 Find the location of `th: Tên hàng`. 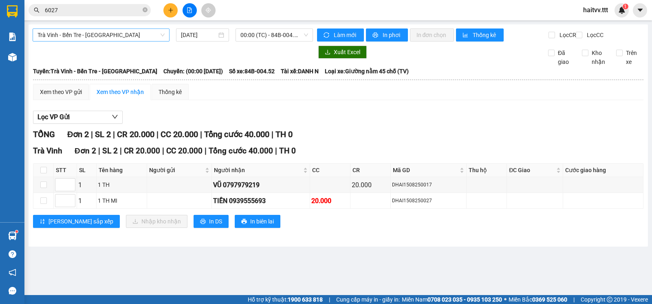

th: Tên hàng is located at coordinates (122, 170).